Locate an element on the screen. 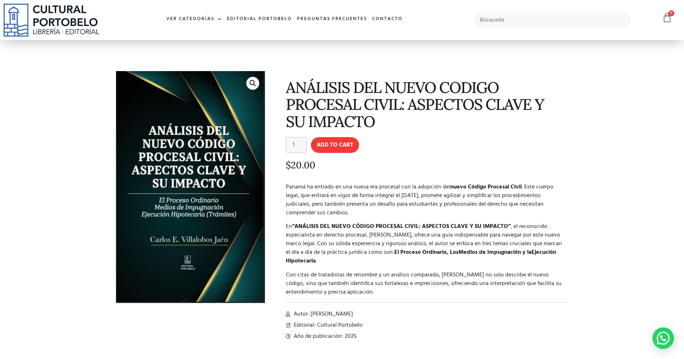  button: Add to cart is located at coordinates (335, 145).